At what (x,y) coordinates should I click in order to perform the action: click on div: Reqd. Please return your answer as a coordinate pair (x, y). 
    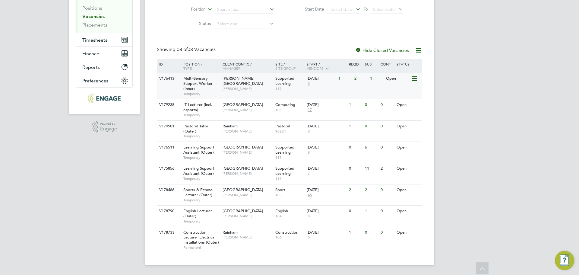
    Looking at the image, I should click on (355, 64).